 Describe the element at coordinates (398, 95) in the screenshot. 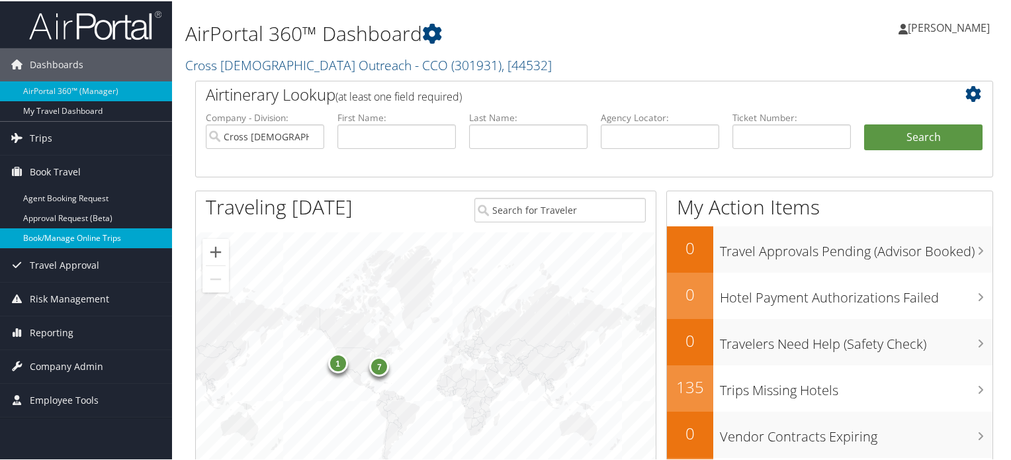

I see `span: (at least one field required)` at that location.